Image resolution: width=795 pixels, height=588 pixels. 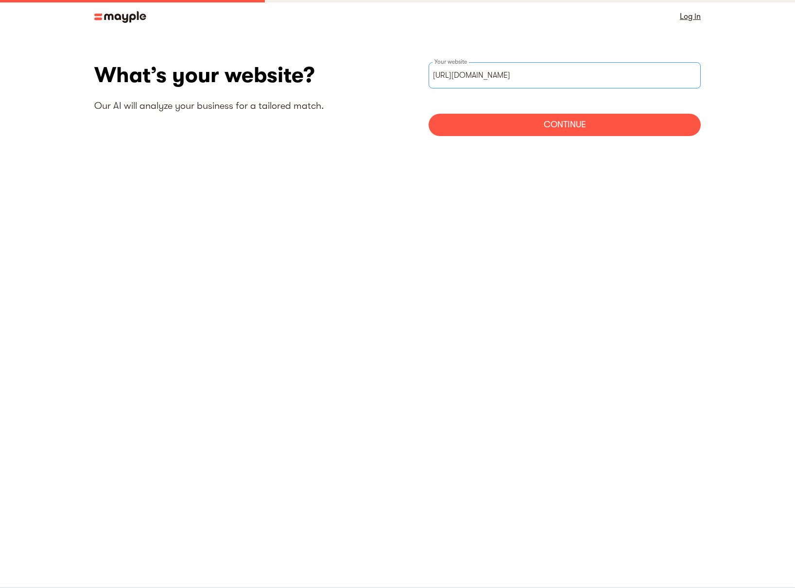 I want to click on p: Our AI will analyze your business for a tailored match., so click(x=246, y=106).